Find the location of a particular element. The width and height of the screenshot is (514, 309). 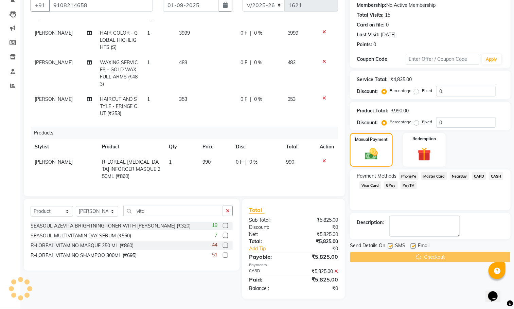

div: Coupon Code is located at coordinates (381, 59).